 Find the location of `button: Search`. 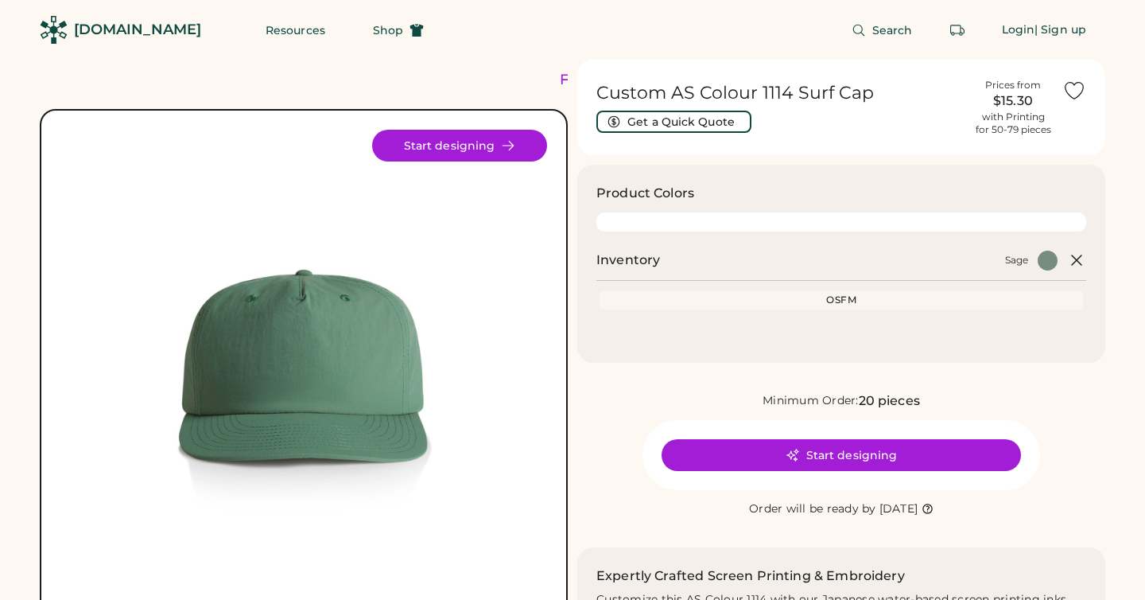

button: Search is located at coordinates (882, 30).